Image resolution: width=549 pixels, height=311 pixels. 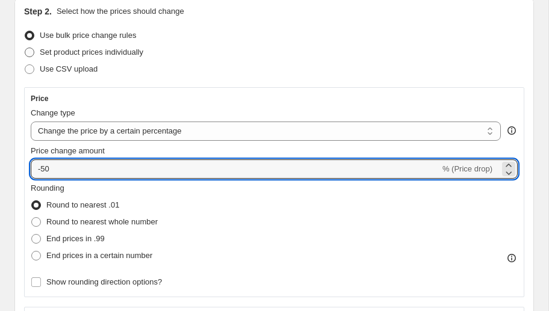 I want to click on span: Price change amount, so click(x=67, y=150).